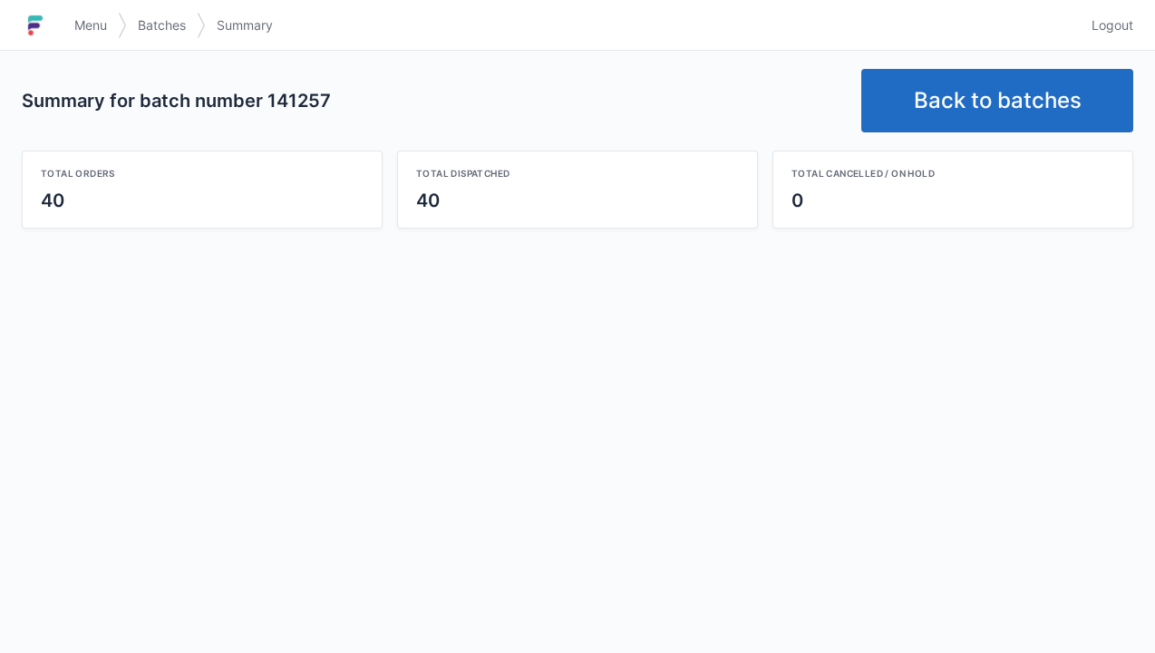  What do you see at coordinates (953, 173) in the screenshot?
I see `div: Total cancelled / on hold` at bounding box center [953, 173].